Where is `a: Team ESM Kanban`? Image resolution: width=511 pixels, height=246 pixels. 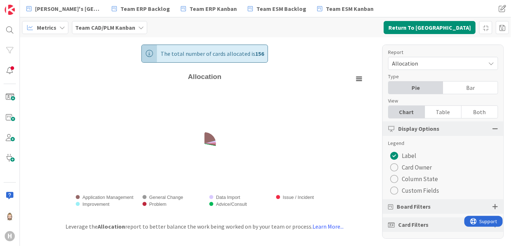 a: Team ESM Kanban is located at coordinates (345, 9).